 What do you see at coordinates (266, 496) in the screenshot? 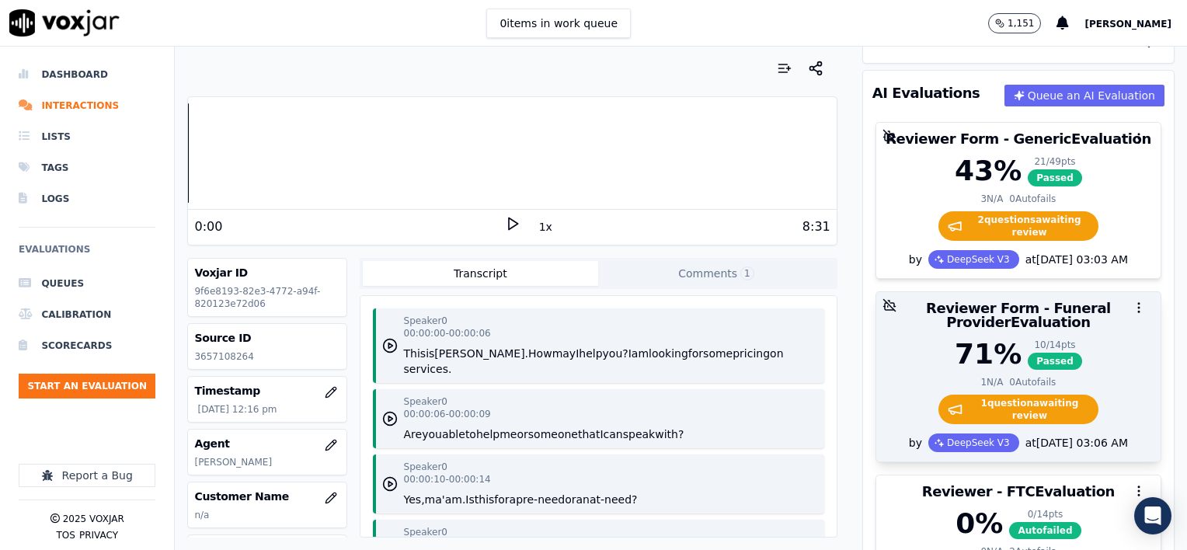
I see `h3: Customer Name` at bounding box center [266, 496].